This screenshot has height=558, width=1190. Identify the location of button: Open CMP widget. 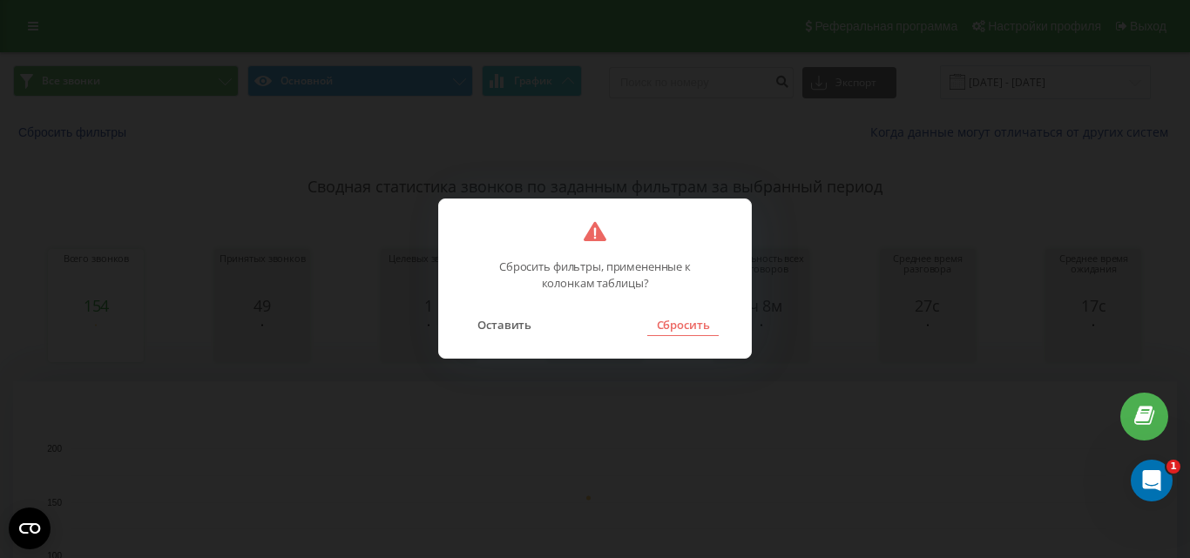
(30, 529).